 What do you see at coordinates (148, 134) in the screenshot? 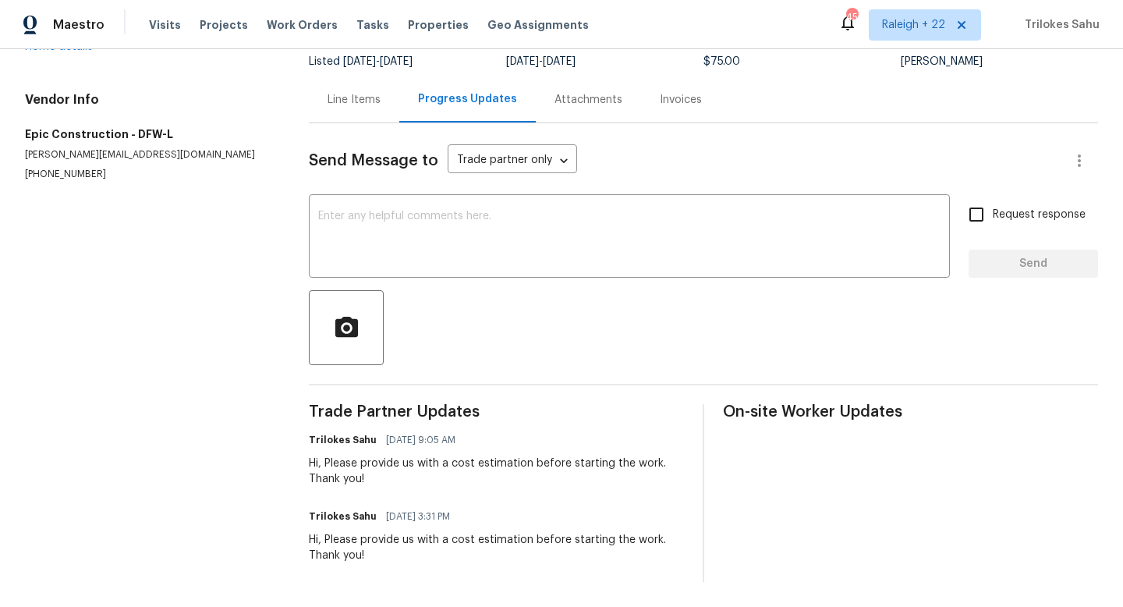
I see `h5: Epic Construction - DFW-L` at bounding box center [148, 134].